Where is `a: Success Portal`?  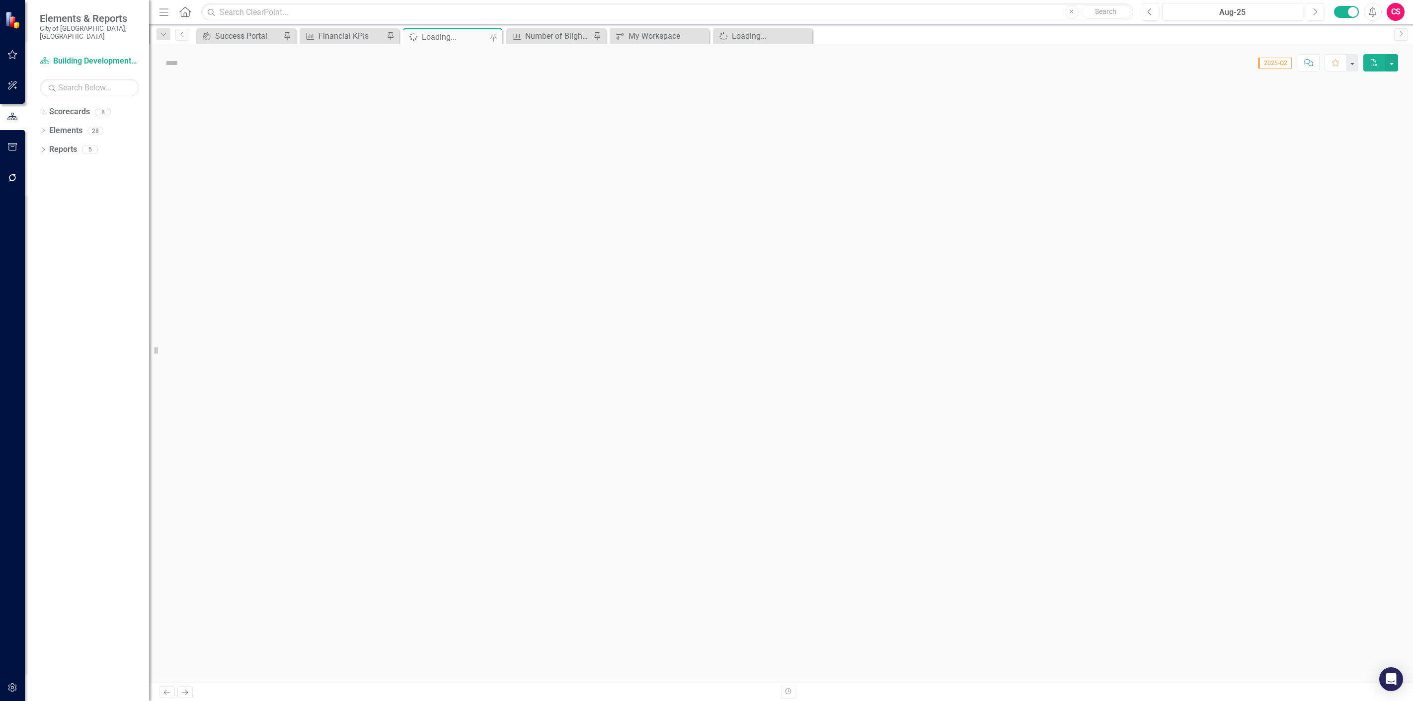
a: Success Portal is located at coordinates (239, 36).